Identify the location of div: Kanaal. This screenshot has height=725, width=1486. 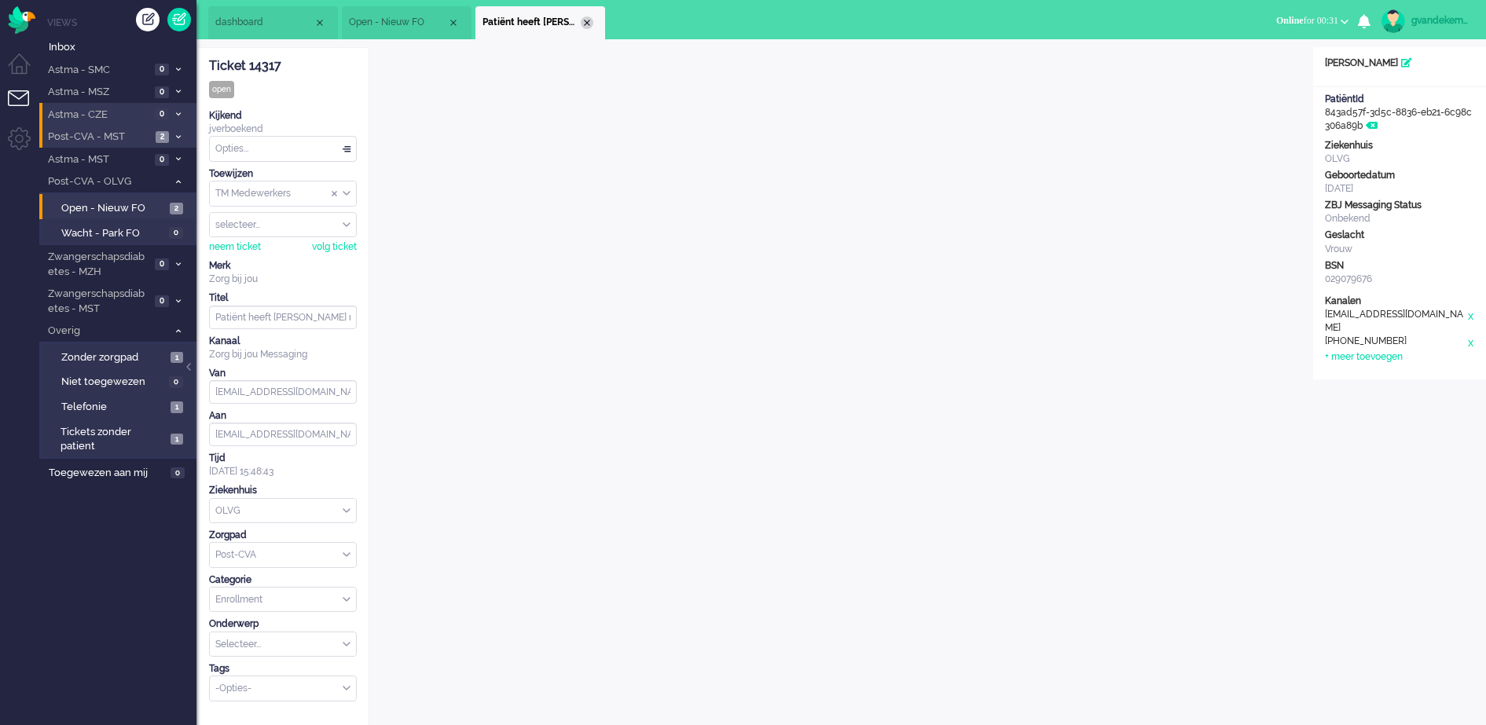
(283, 341).